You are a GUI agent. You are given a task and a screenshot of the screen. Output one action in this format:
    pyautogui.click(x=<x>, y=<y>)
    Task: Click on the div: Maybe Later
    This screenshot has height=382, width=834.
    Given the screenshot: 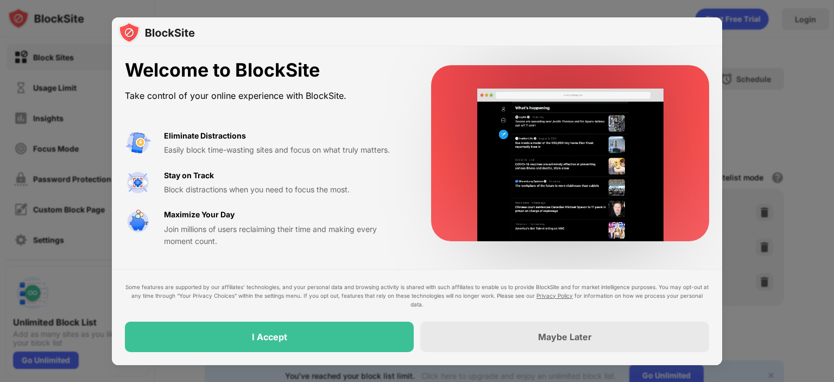 What is the action you would take?
    pyautogui.click(x=564, y=336)
    